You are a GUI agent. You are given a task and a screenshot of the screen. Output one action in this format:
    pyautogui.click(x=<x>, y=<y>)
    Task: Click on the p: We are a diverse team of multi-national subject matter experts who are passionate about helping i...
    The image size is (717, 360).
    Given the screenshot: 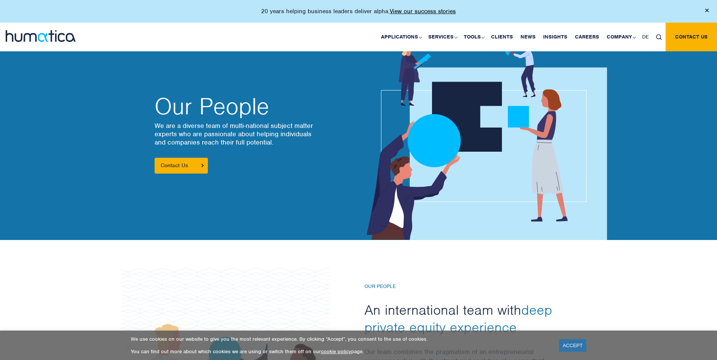 What is the action you would take?
    pyautogui.click(x=253, y=134)
    